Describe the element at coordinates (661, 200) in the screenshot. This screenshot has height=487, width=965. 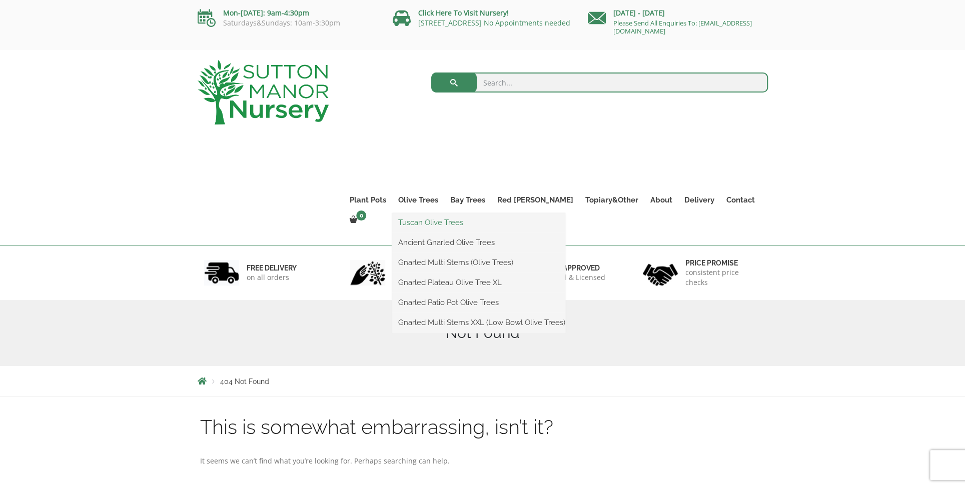
I see `a: About` at that location.